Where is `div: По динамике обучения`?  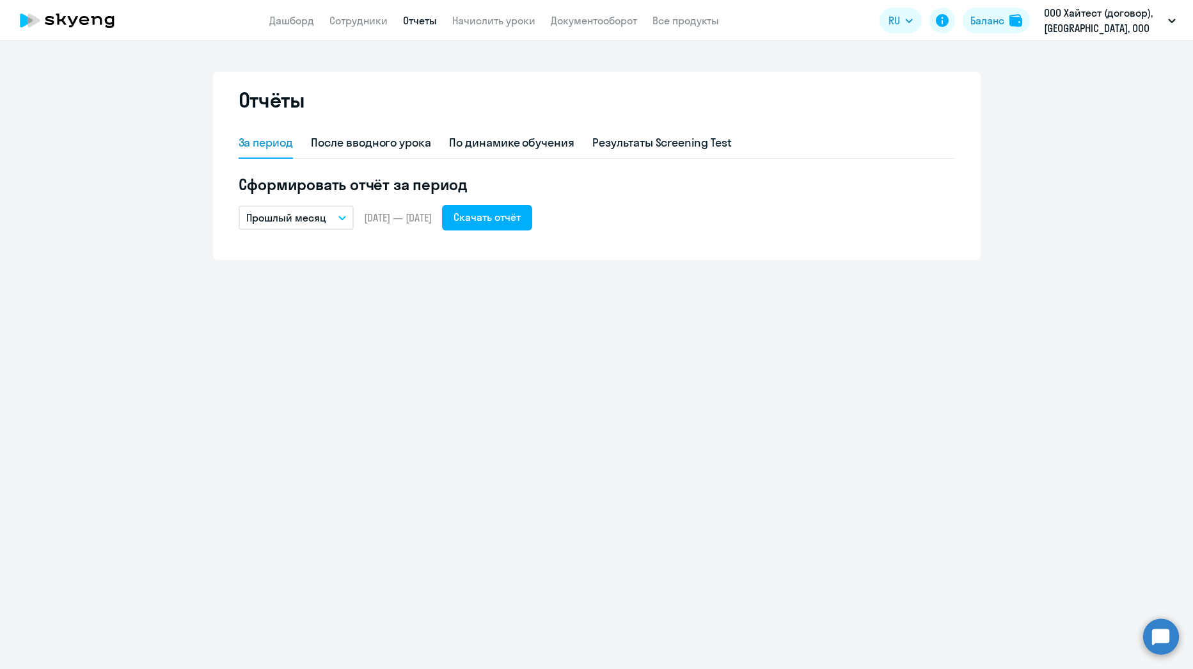 div: По динамике обучения is located at coordinates (512, 143).